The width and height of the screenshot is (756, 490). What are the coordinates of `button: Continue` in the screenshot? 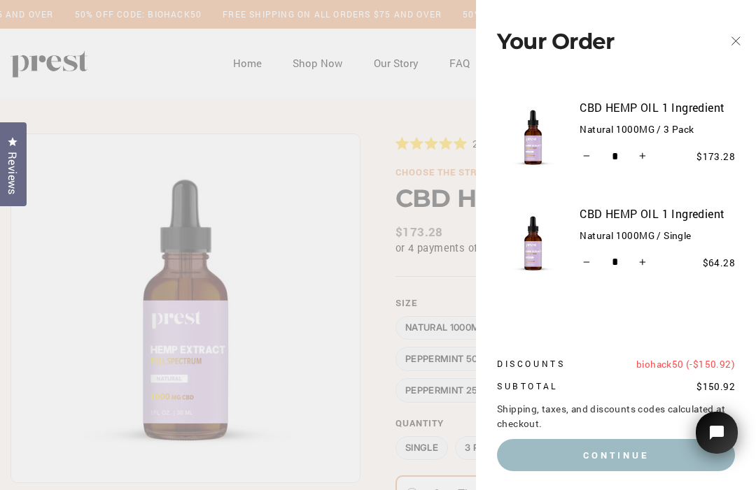 It's located at (616, 456).